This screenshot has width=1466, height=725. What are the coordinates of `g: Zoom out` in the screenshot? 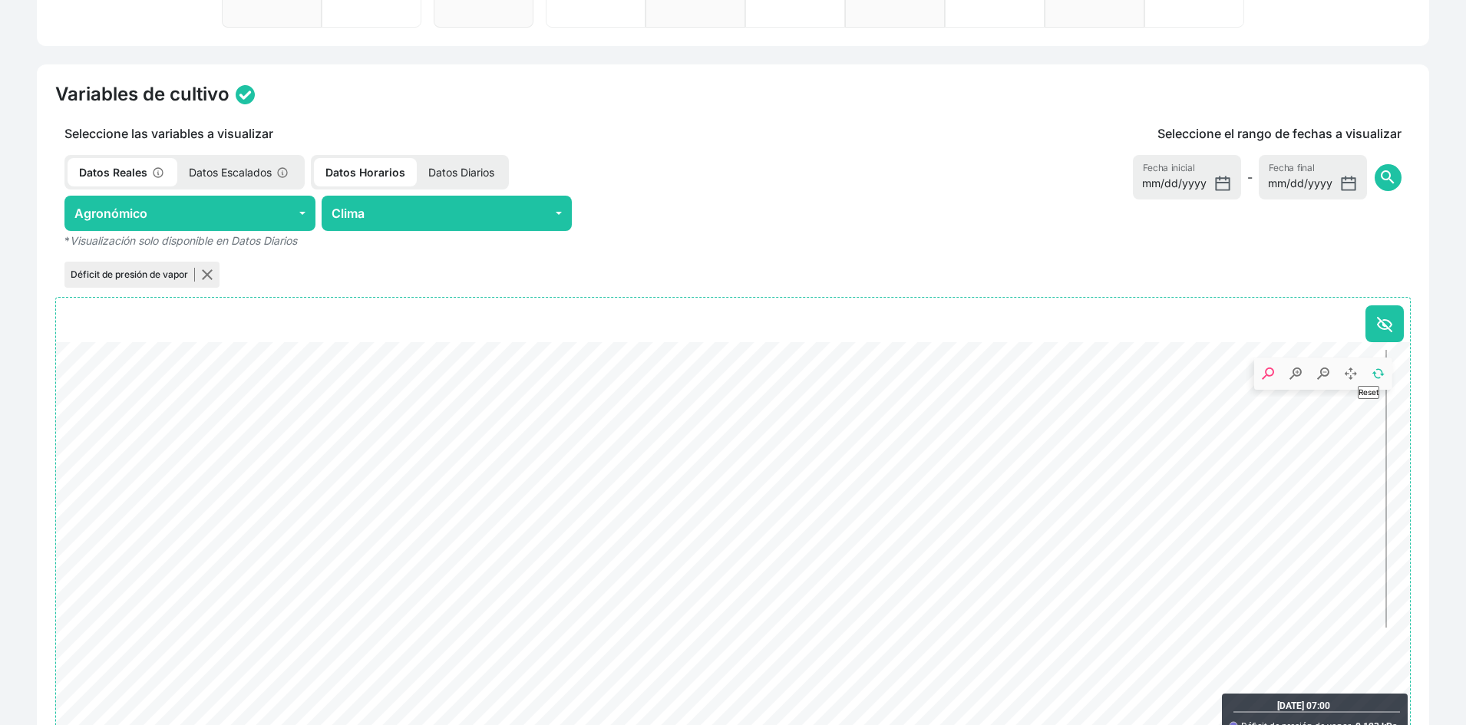 It's located at (1325, 374).